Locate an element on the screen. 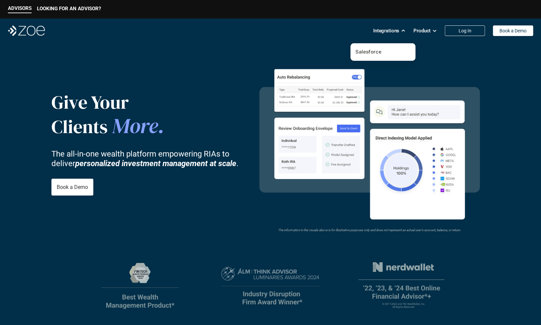  strong: personalized investment management at scale is located at coordinates (156, 163).